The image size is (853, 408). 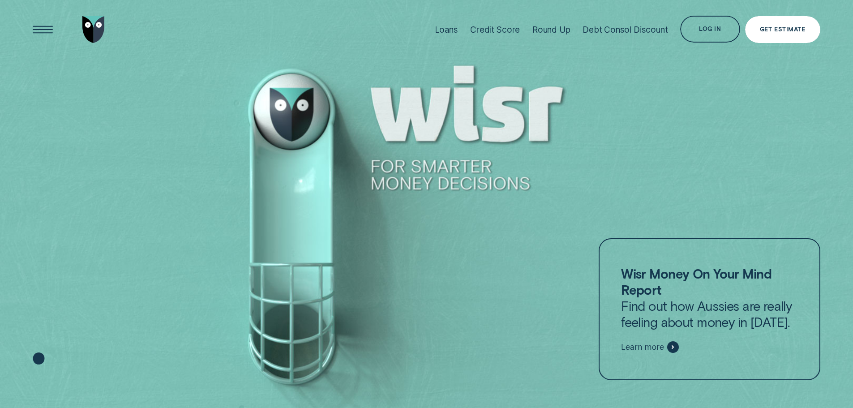 I want to click on button: Open Menu, so click(x=43, y=30).